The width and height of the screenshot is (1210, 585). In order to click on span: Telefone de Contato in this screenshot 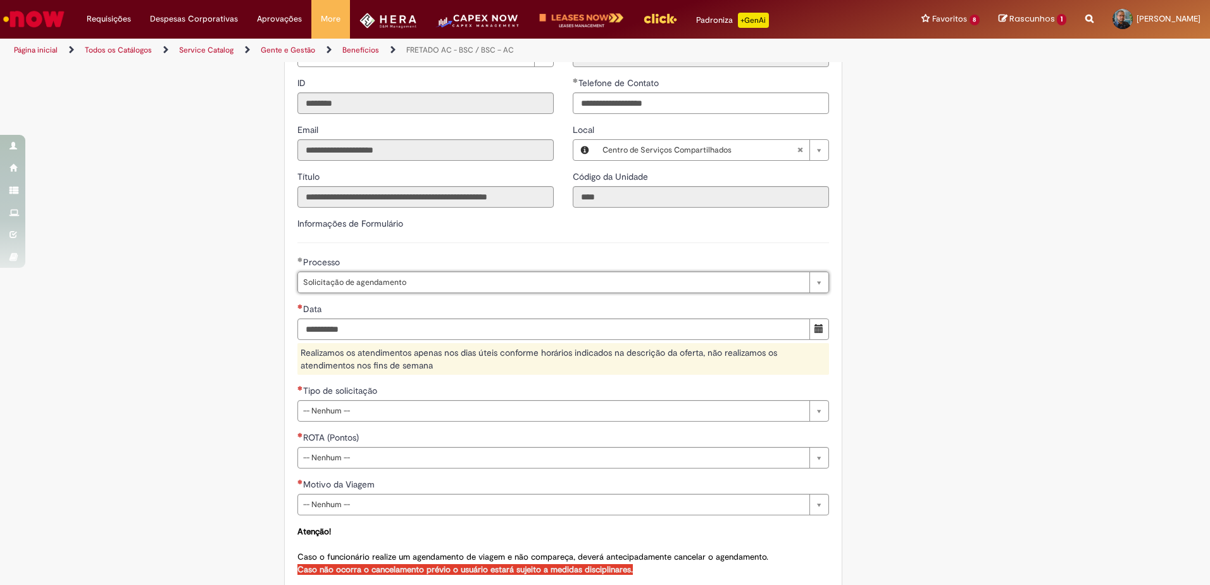, I will do `click(619, 83)`.